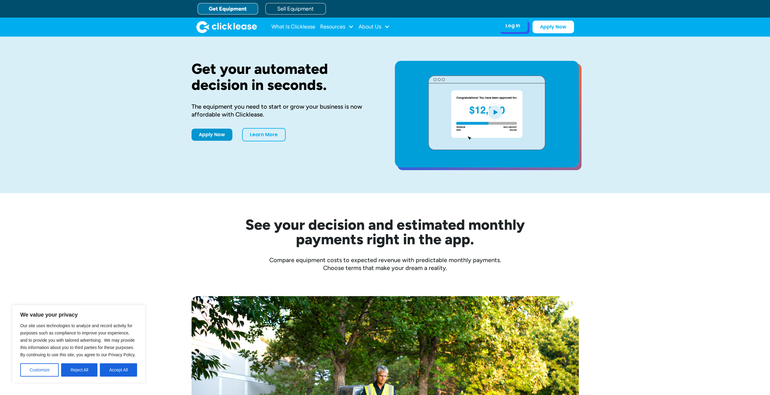 The height and width of the screenshot is (395, 770). Describe the element at coordinates (79, 315) in the screenshot. I see `p: We value your privacy` at that location.